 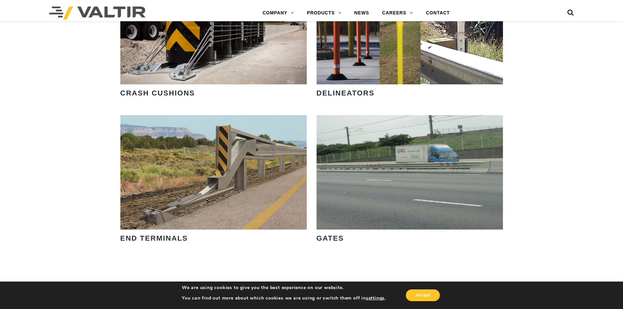 What do you see at coordinates (154, 238) in the screenshot?
I see `strong: END TERMINALS` at bounding box center [154, 238].